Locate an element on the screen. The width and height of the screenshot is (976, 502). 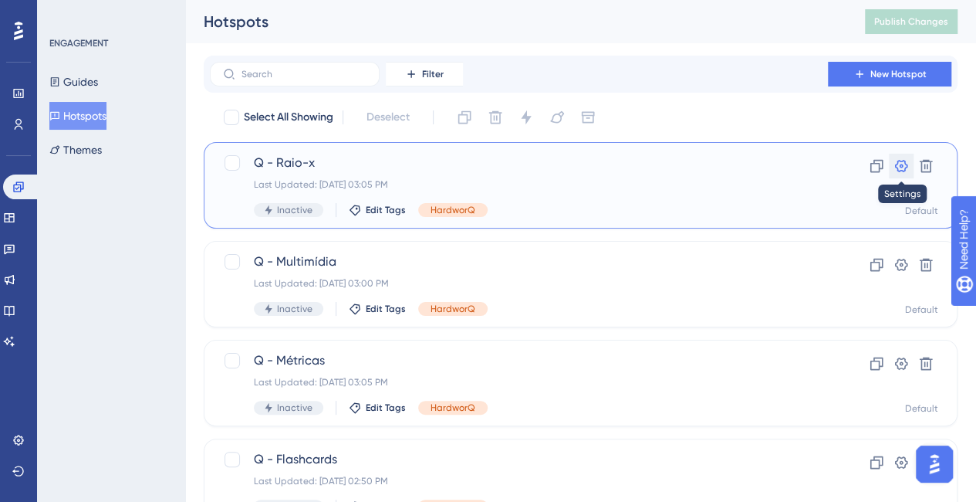
span: Deselect is located at coordinates (388, 117).